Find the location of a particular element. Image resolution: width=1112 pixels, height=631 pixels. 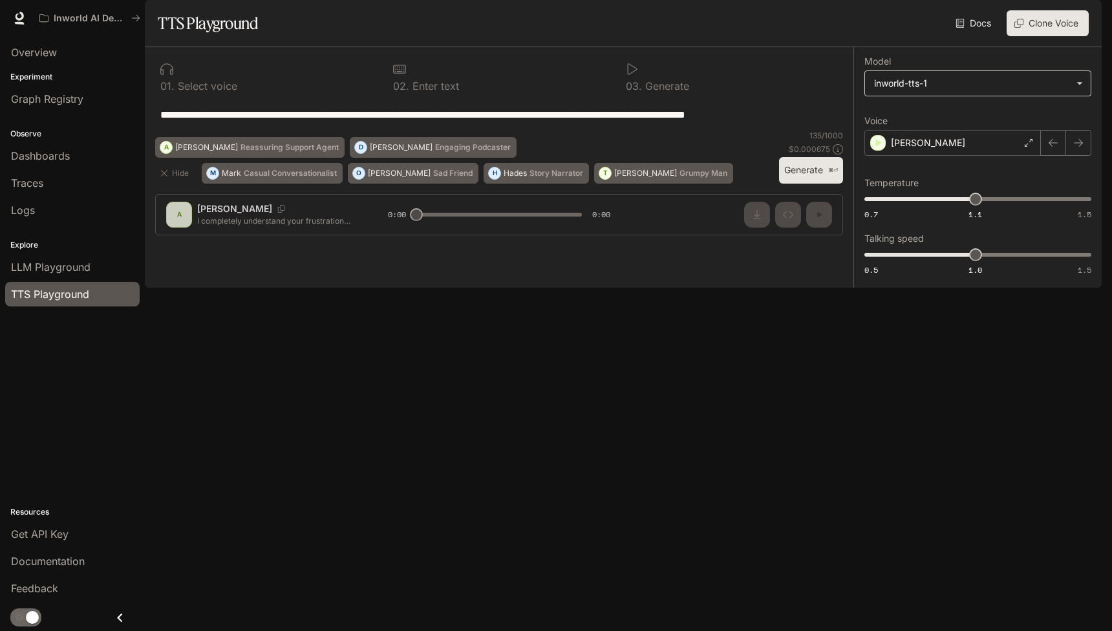

div: M is located at coordinates (213, 173).